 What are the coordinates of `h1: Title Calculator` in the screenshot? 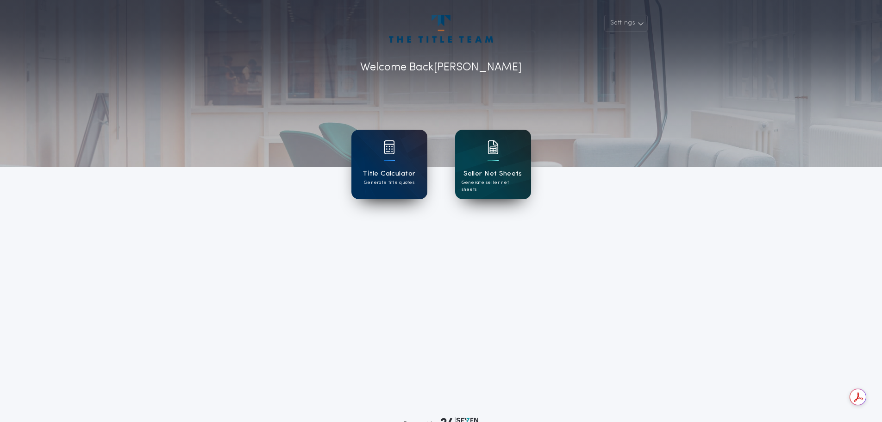 It's located at (389, 174).